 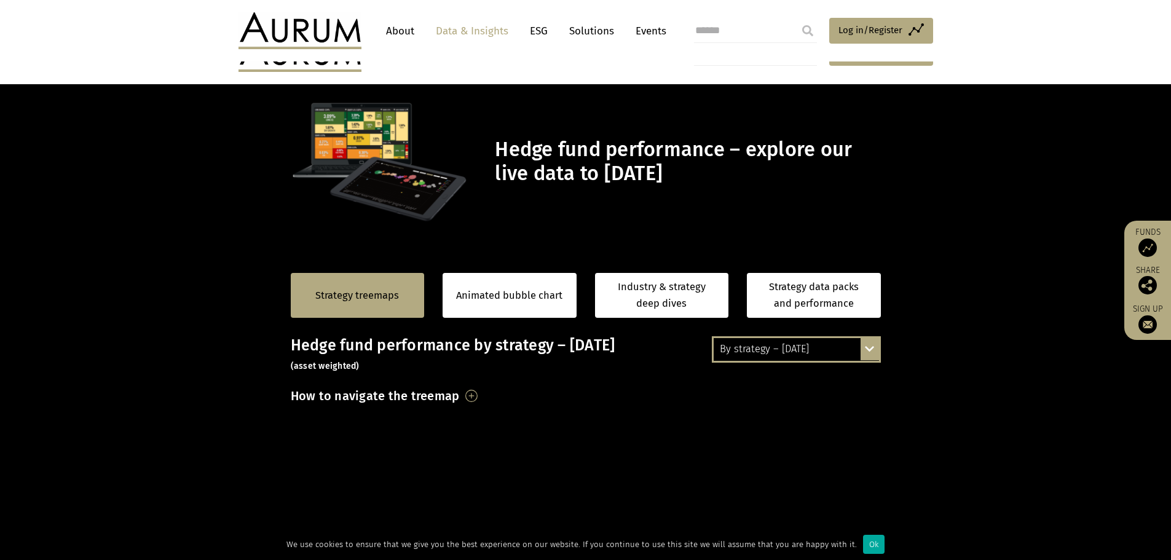 I want to click on img: Sign up to our newsletter, so click(x=1148, y=325).